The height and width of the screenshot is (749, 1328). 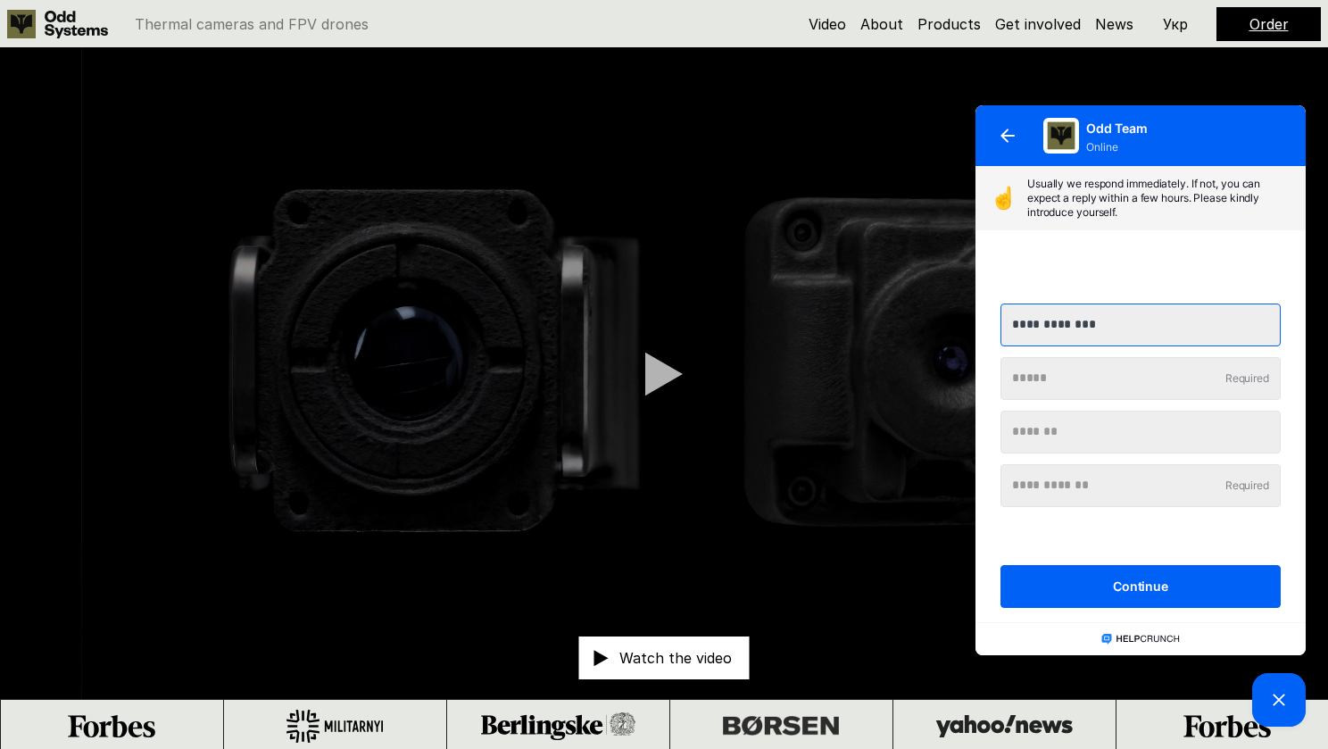 What do you see at coordinates (1038, 24) in the screenshot?
I see `a: Get involved` at bounding box center [1038, 24].